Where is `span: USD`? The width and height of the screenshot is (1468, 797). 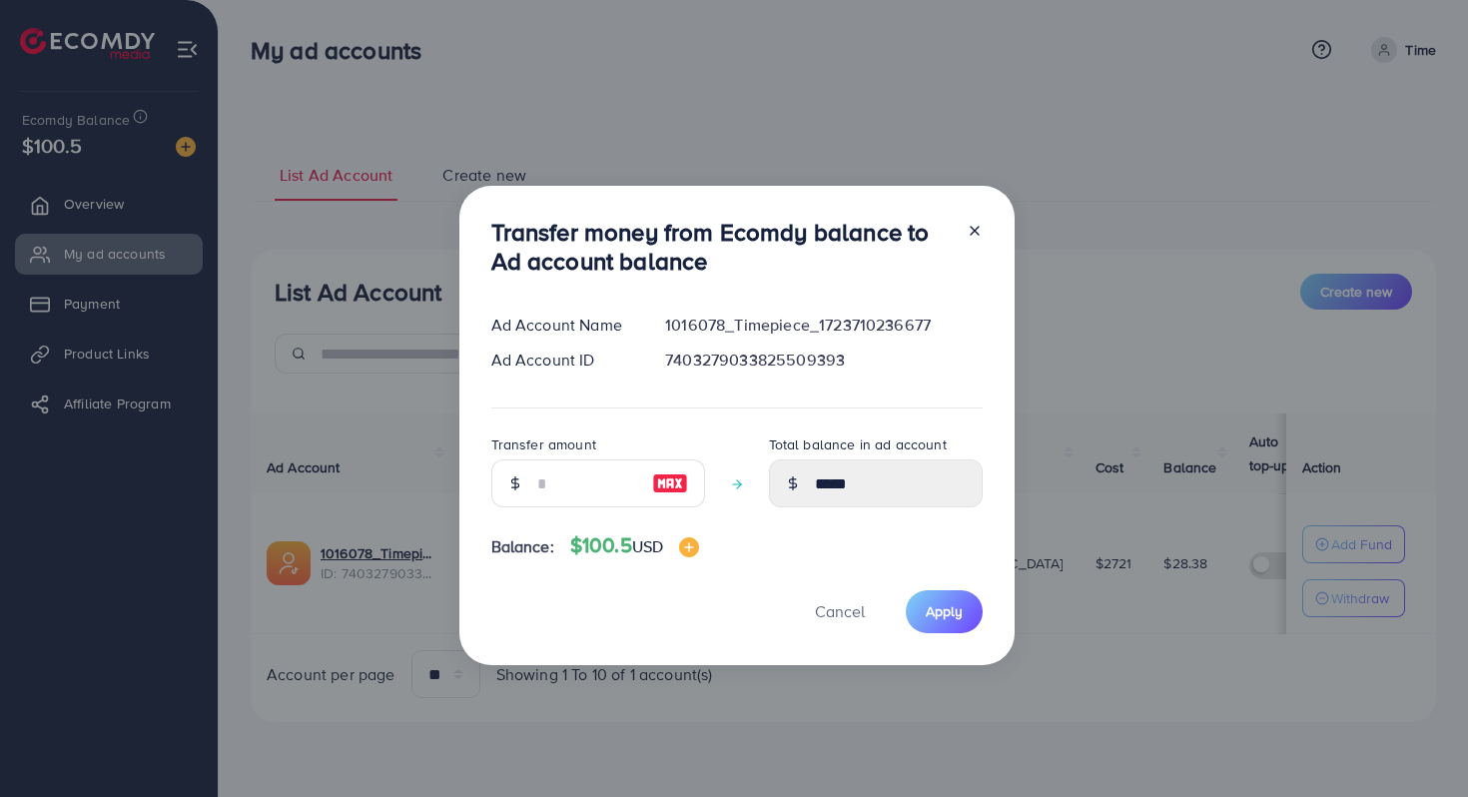 span: USD is located at coordinates (647, 546).